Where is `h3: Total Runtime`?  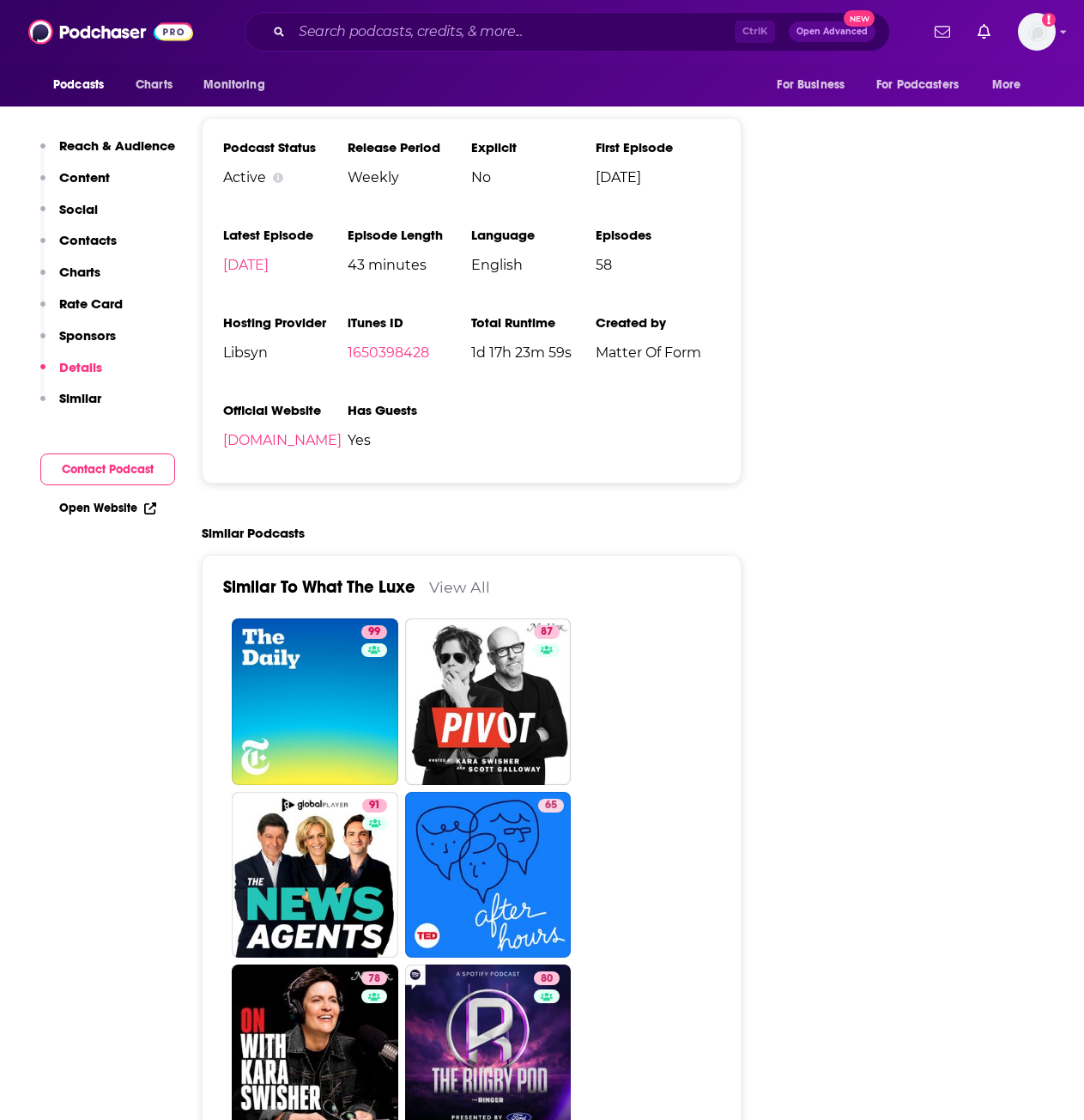
h3: Total Runtime is located at coordinates (533, 322).